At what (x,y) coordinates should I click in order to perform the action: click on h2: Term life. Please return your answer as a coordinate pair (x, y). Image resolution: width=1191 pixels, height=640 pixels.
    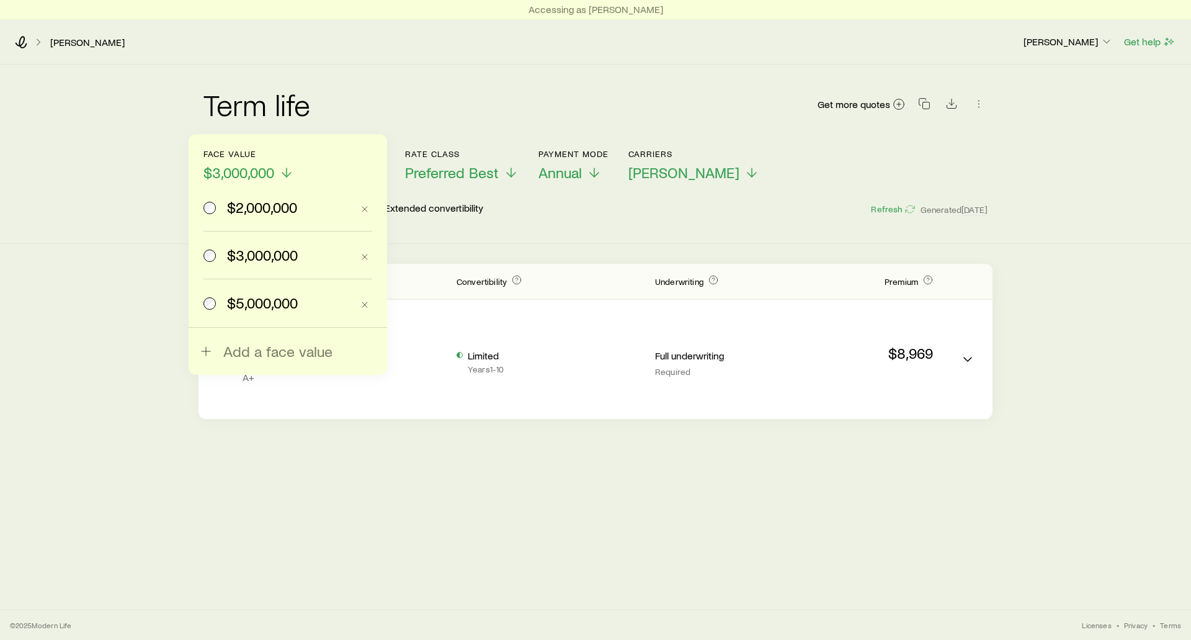
    Looking at the image, I should click on (257, 104).